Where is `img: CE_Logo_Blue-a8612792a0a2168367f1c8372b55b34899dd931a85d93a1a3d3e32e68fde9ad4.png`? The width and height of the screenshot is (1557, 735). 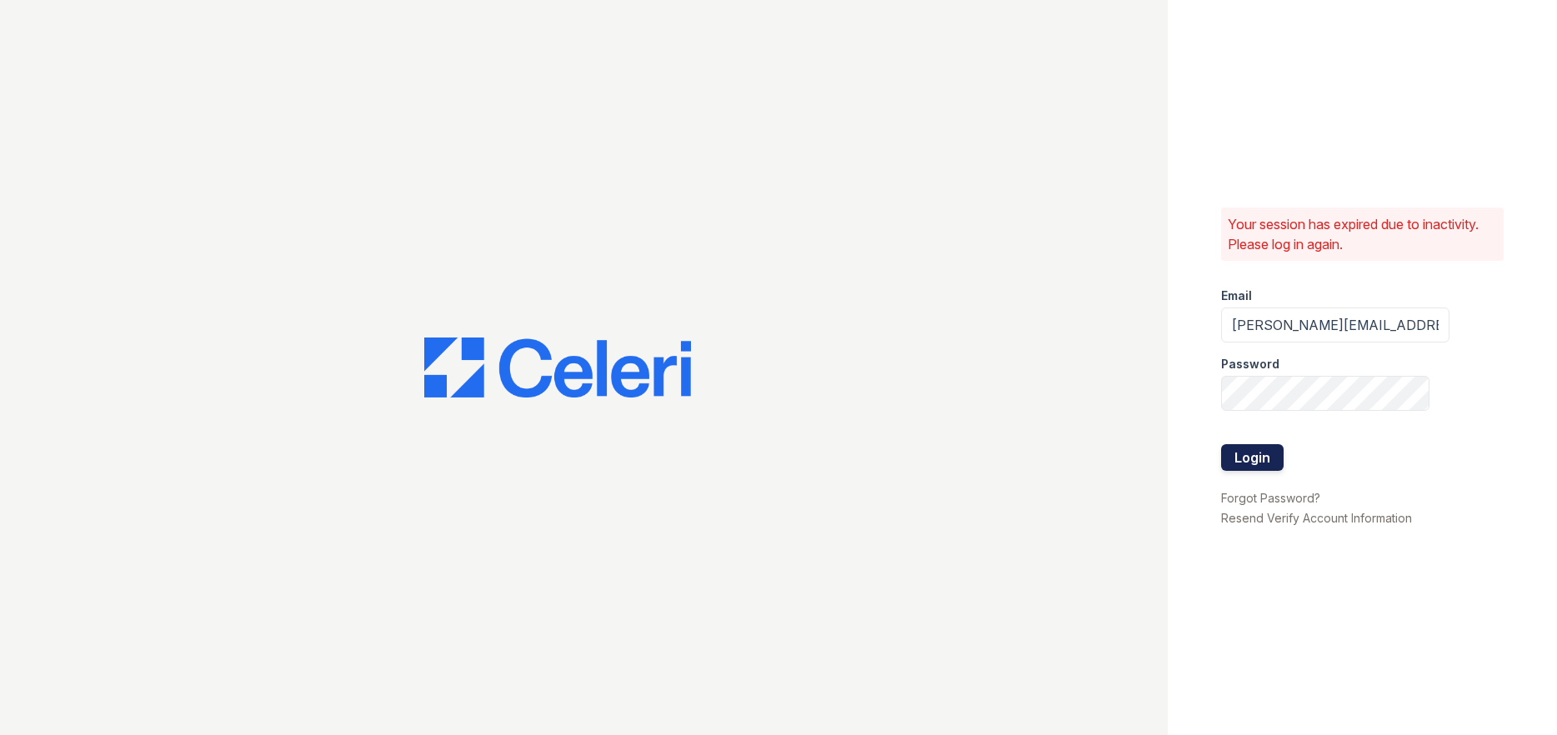 img: CE_Logo_Blue-a8612792a0a2168367f1c8372b55b34899dd931a85d93a1a3d3e32e68fde9ad4.png is located at coordinates (558, 368).